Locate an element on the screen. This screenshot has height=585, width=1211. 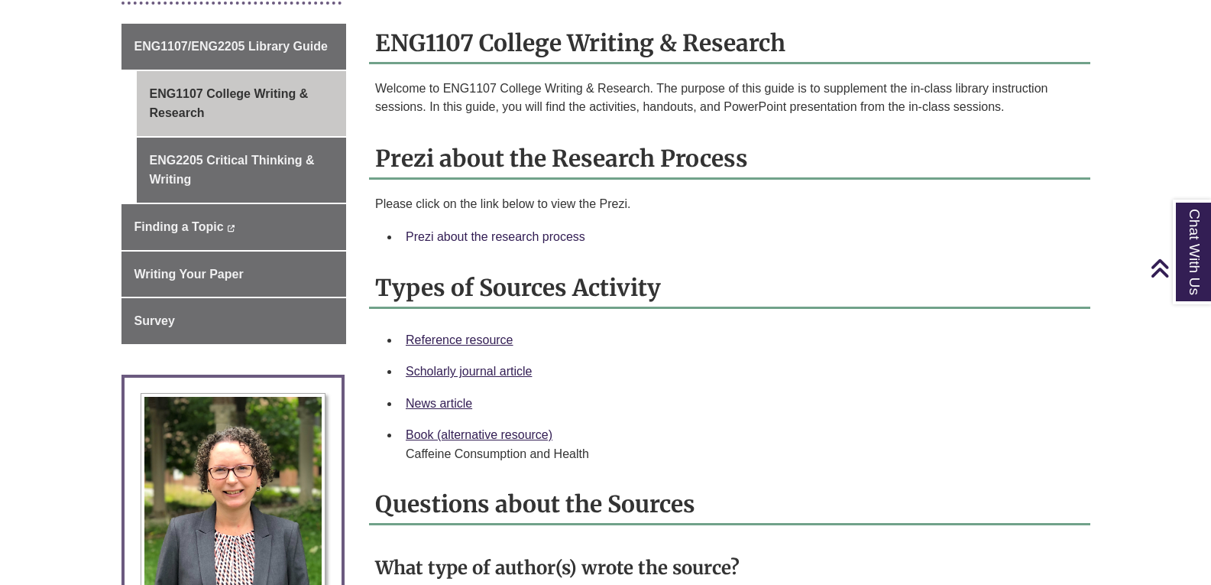
p: Please click on the link below to view the Prezi. is located at coordinates (730, 204).